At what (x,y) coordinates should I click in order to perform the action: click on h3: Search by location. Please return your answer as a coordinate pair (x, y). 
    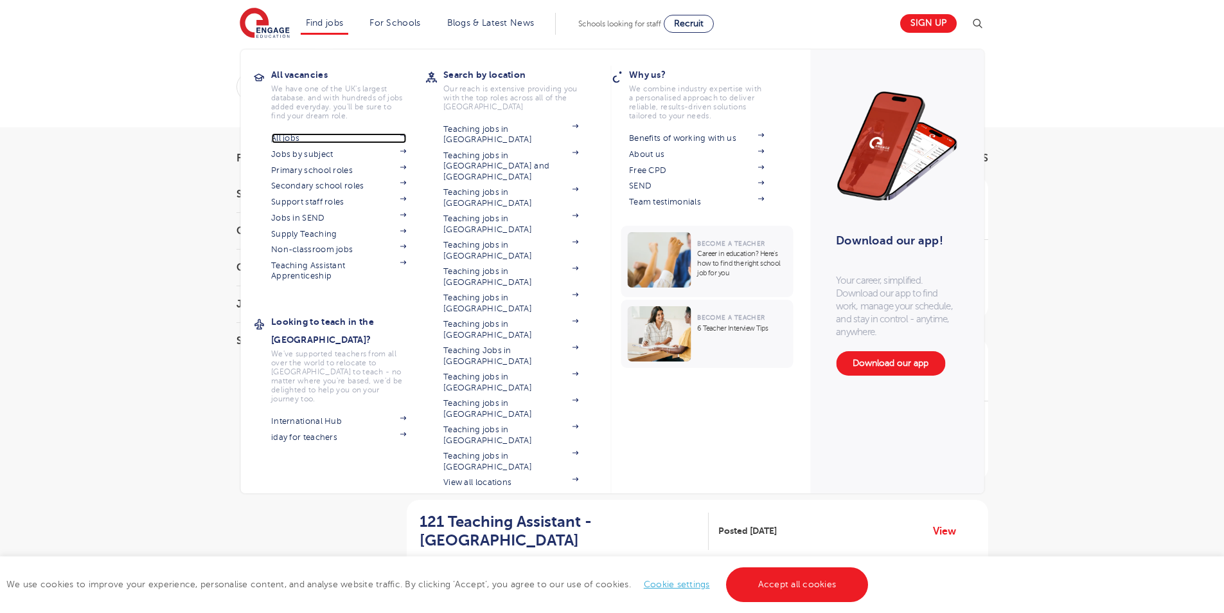
    Looking at the image, I should click on (521, 75).